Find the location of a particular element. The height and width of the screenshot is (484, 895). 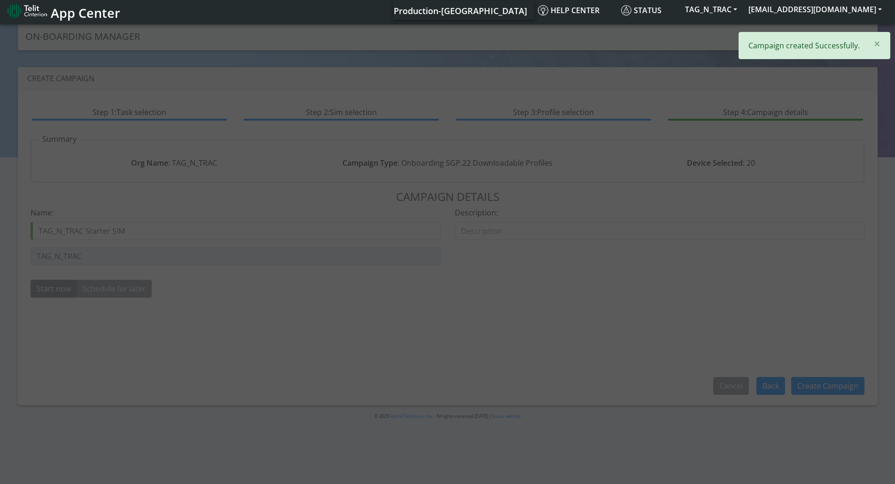

img: status.svg is located at coordinates (626, 10).